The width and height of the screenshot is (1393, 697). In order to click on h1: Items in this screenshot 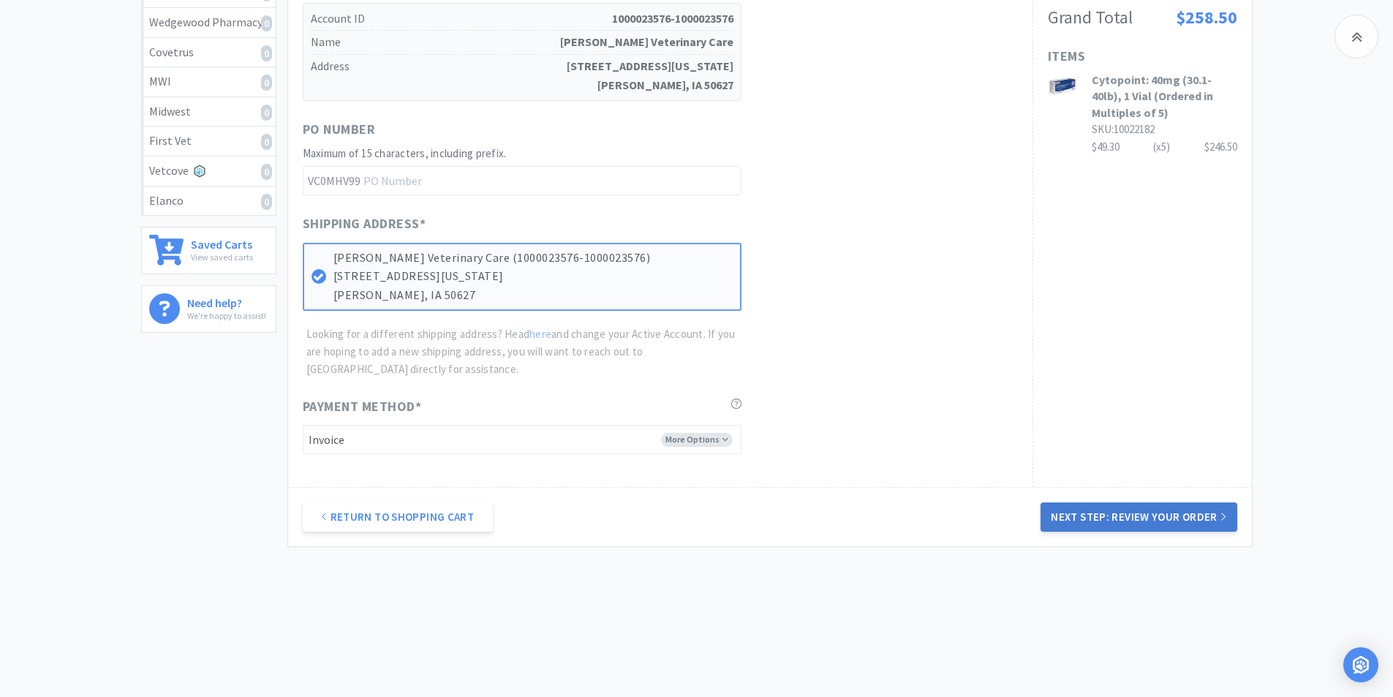, I will do `click(1142, 56)`.